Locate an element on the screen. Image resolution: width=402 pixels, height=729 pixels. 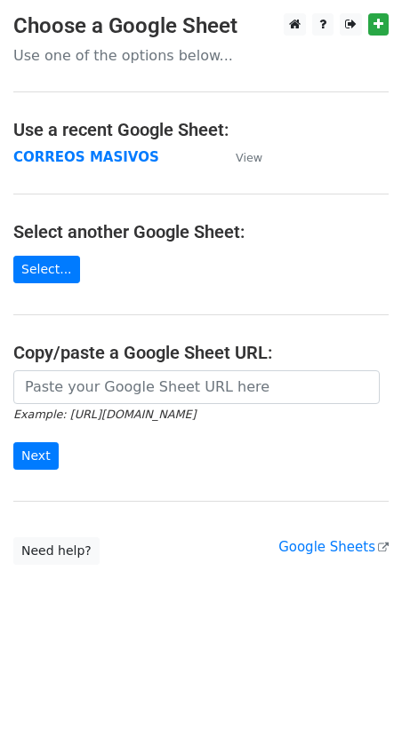
a: Need help? is located at coordinates (56, 551).